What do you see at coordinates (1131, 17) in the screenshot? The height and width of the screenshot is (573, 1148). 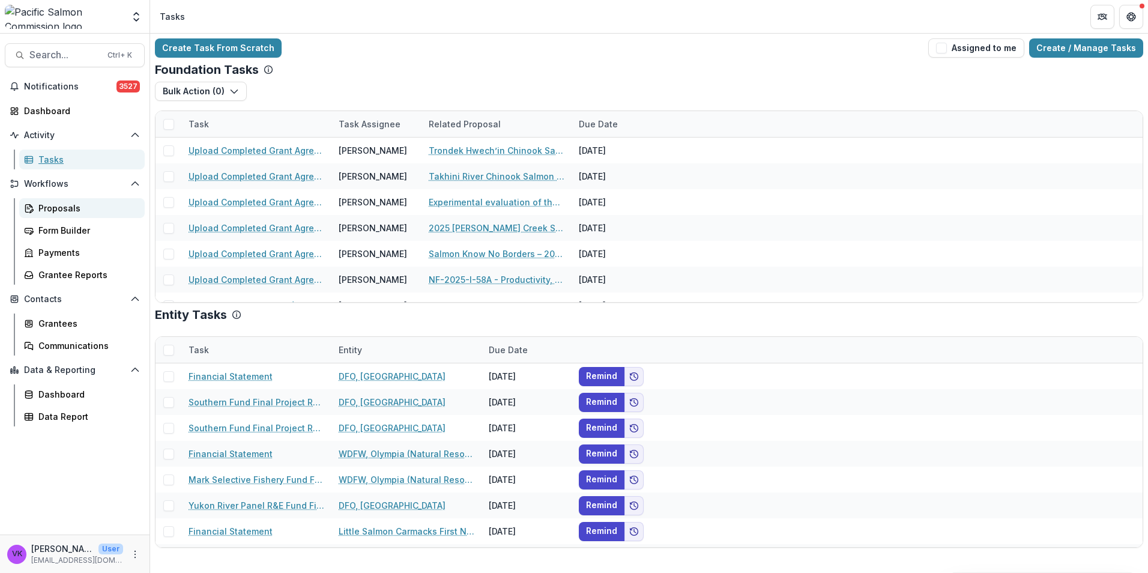 I see `button: Get Help` at bounding box center [1131, 17].